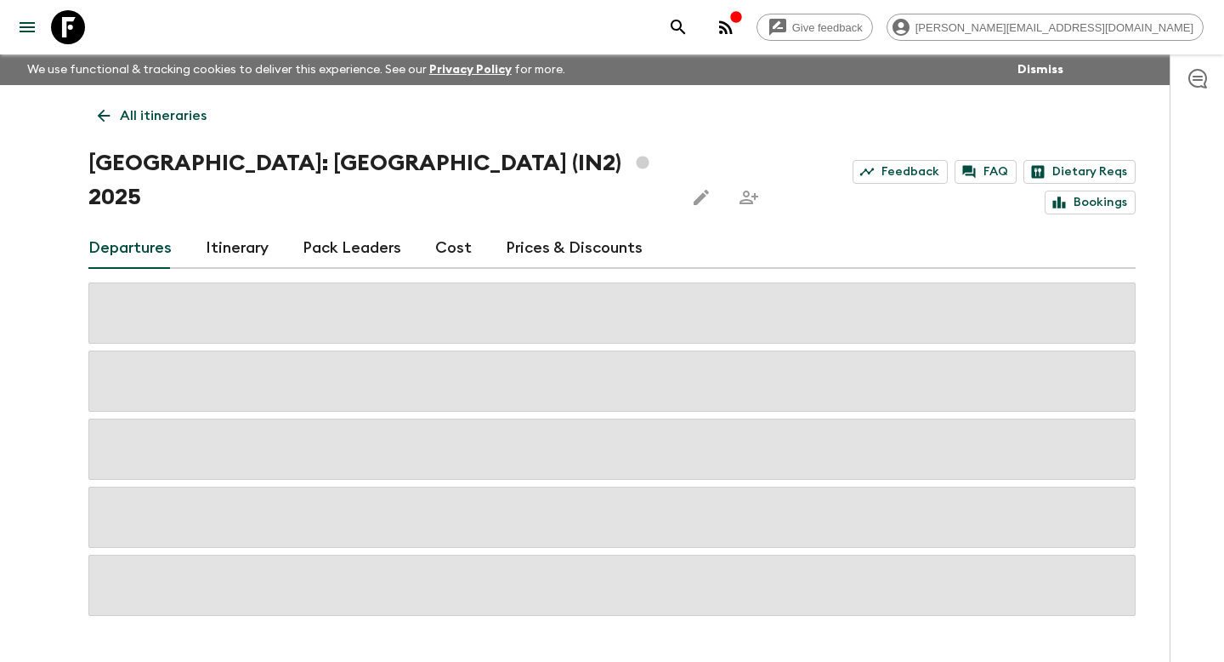 The width and height of the screenshot is (1224, 662). I want to click on button: search adventures, so click(679, 27).